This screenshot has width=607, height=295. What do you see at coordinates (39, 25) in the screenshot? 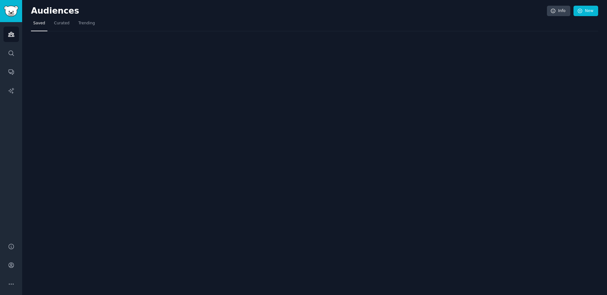
I see `a: Saved` at bounding box center [39, 25].